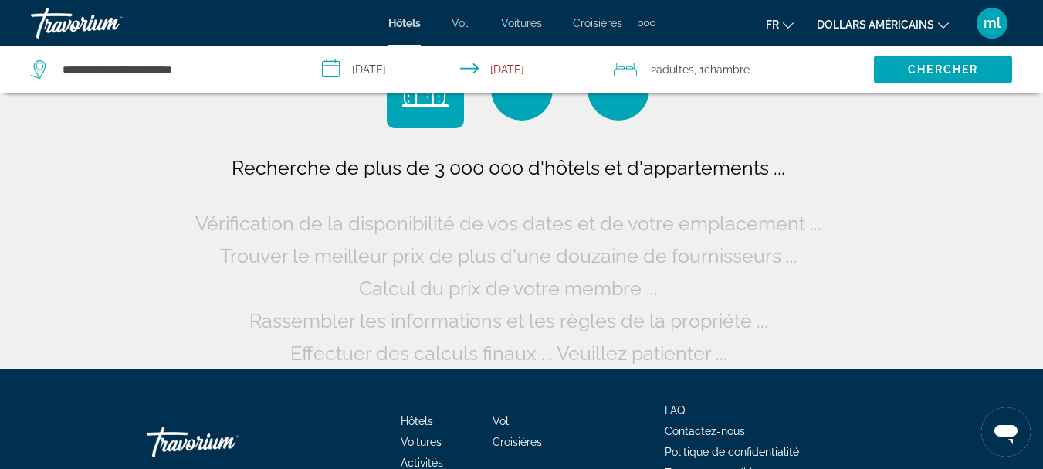  What do you see at coordinates (780, 24) in the screenshot?
I see `button: Changer de langue` at bounding box center [780, 24].